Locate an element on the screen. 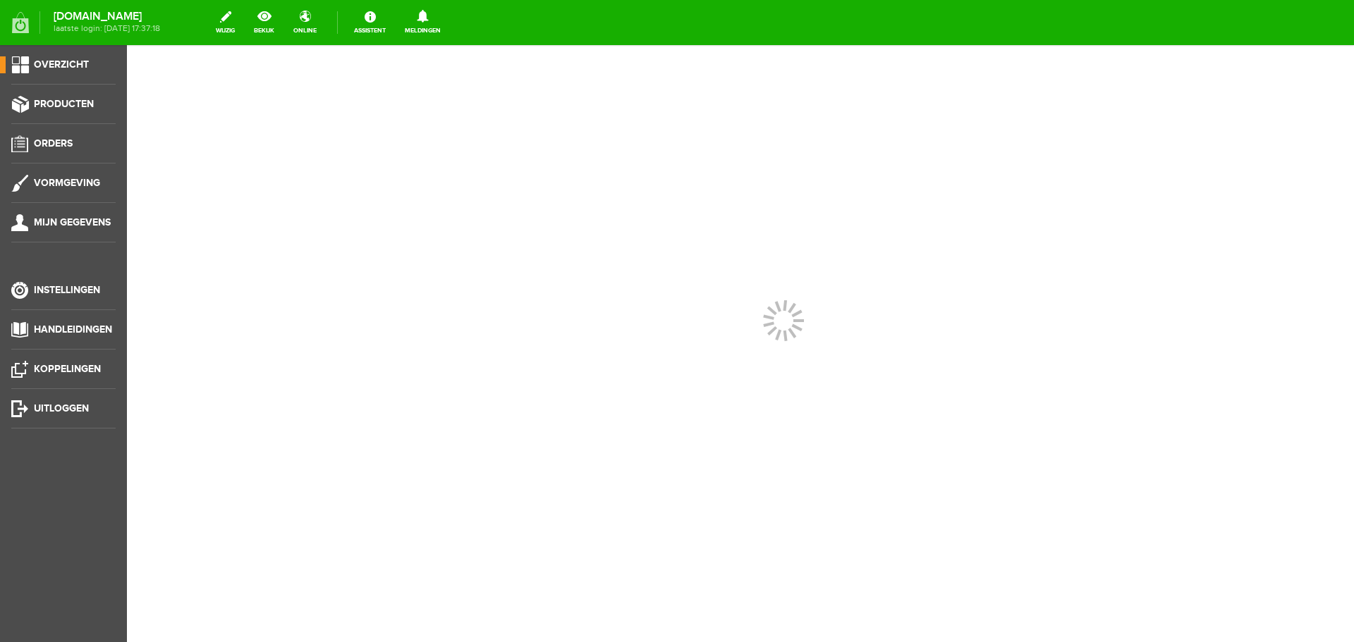 The image size is (1354, 642). span: Vormgeving is located at coordinates (67, 183).